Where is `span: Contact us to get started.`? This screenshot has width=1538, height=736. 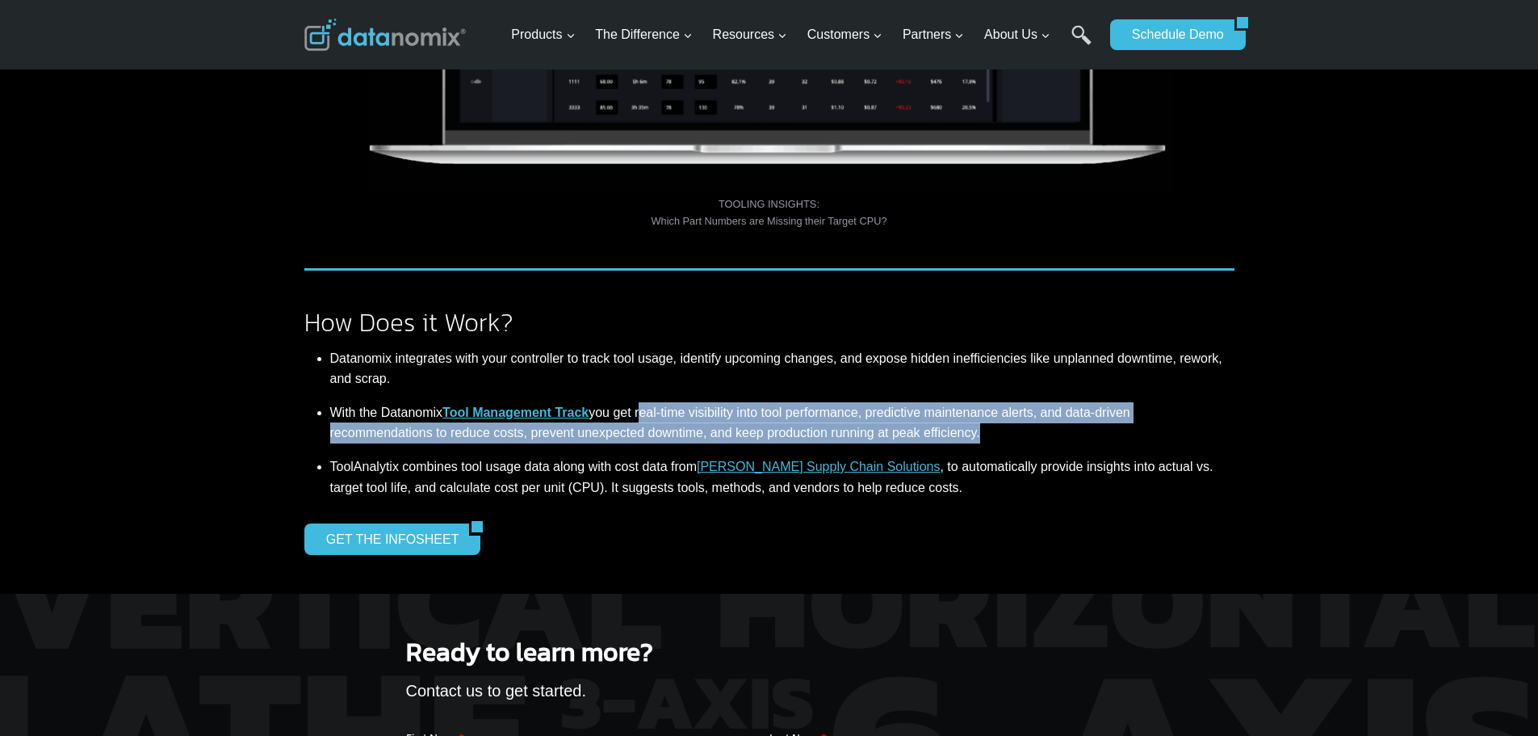
span: Contact us to get started. is located at coordinates (496, 690).